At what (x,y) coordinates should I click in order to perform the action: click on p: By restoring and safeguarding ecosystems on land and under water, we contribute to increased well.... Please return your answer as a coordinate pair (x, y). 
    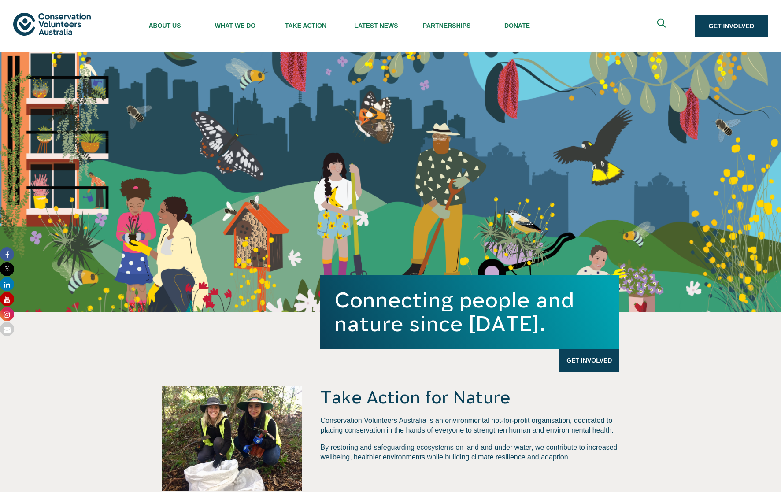
    Looking at the image, I should click on (470, 453).